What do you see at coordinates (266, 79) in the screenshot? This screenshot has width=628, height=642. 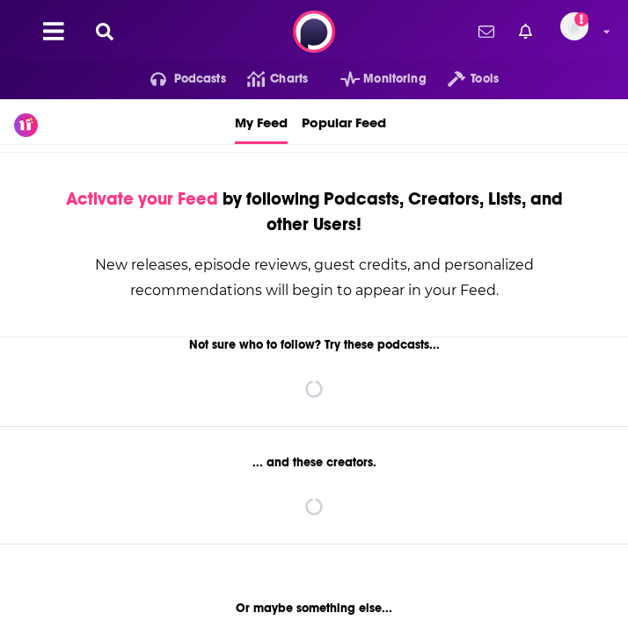 I see `a: Charts` at bounding box center [266, 79].